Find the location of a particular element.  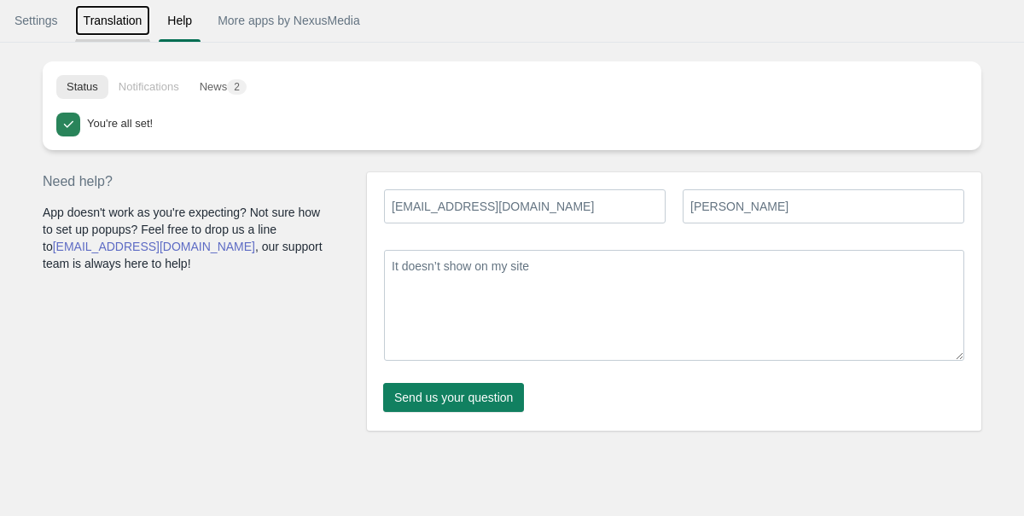

a: Settings is located at coordinates (36, 20).